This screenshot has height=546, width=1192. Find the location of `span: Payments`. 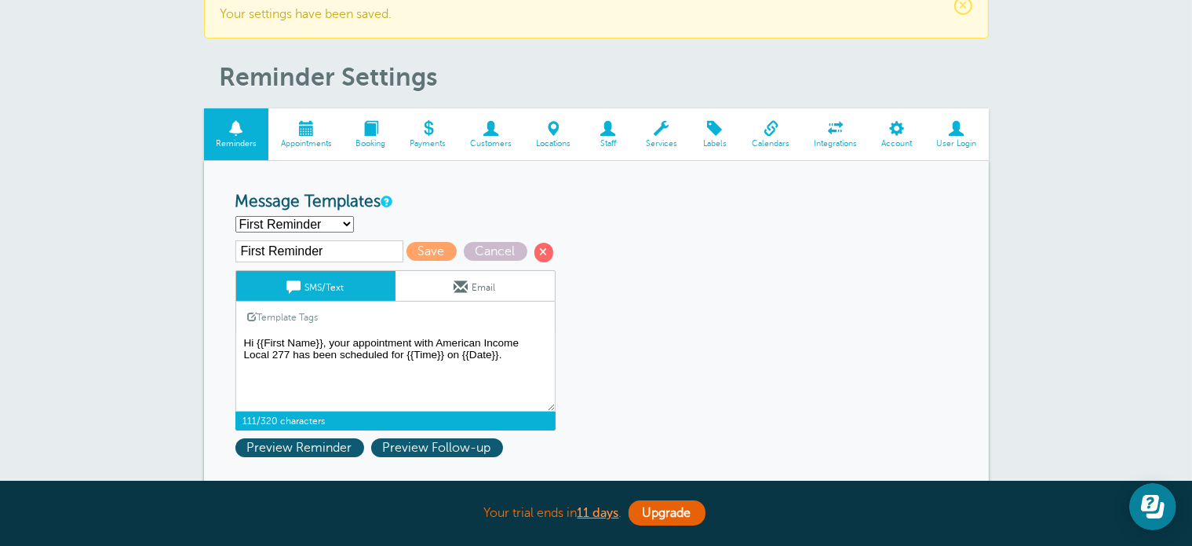

span: Payments is located at coordinates (428, 144).